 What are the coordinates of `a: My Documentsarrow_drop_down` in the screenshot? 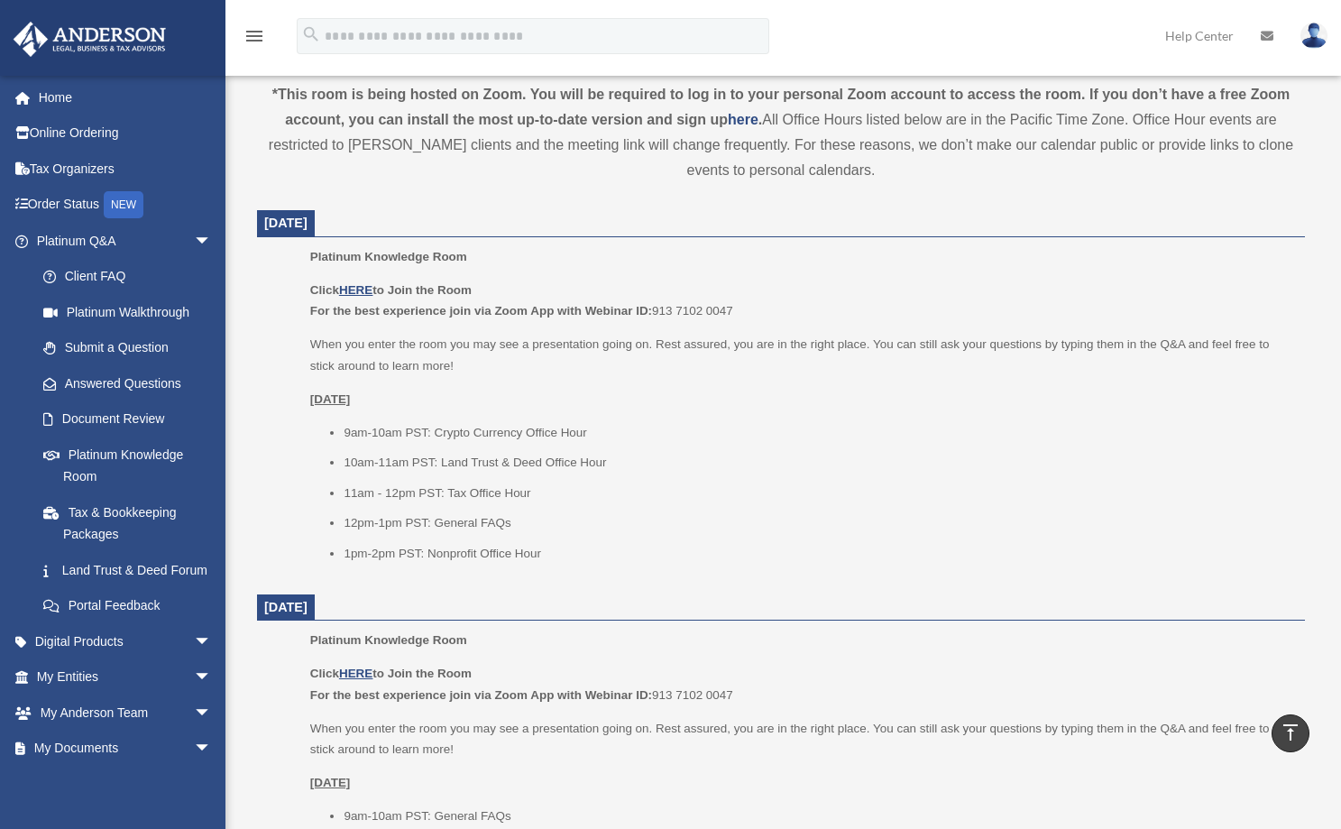 It's located at (125, 749).